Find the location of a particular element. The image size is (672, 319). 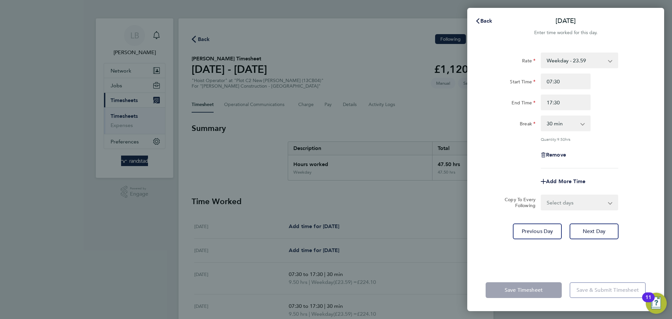

label: Start Time is located at coordinates (522, 83).